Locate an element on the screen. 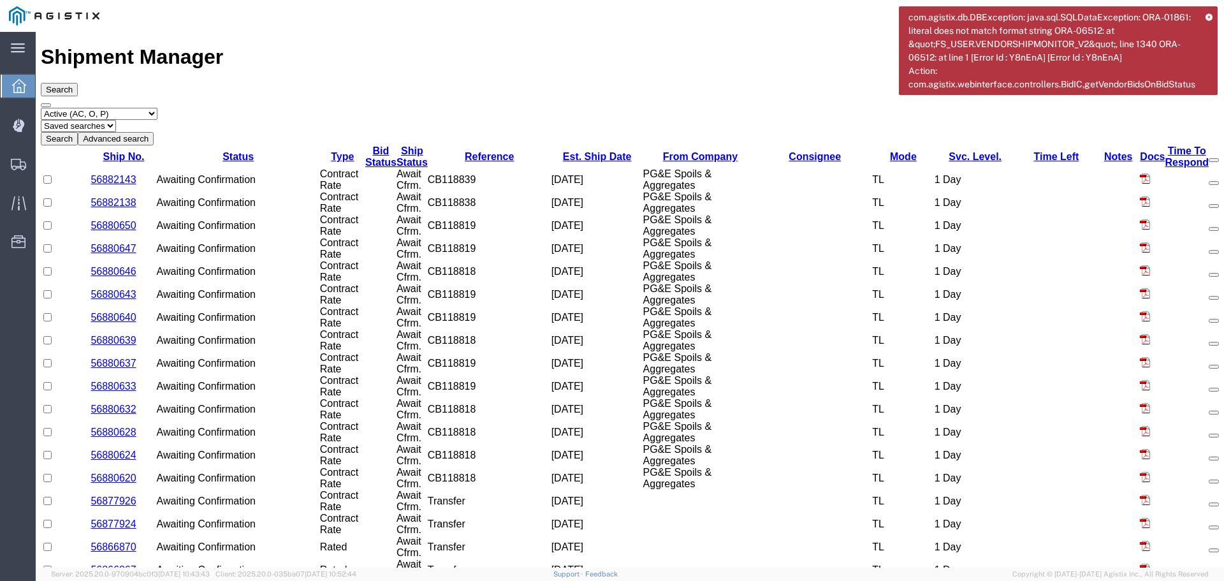  a: 56880632 is located at coordinates (77, 377).